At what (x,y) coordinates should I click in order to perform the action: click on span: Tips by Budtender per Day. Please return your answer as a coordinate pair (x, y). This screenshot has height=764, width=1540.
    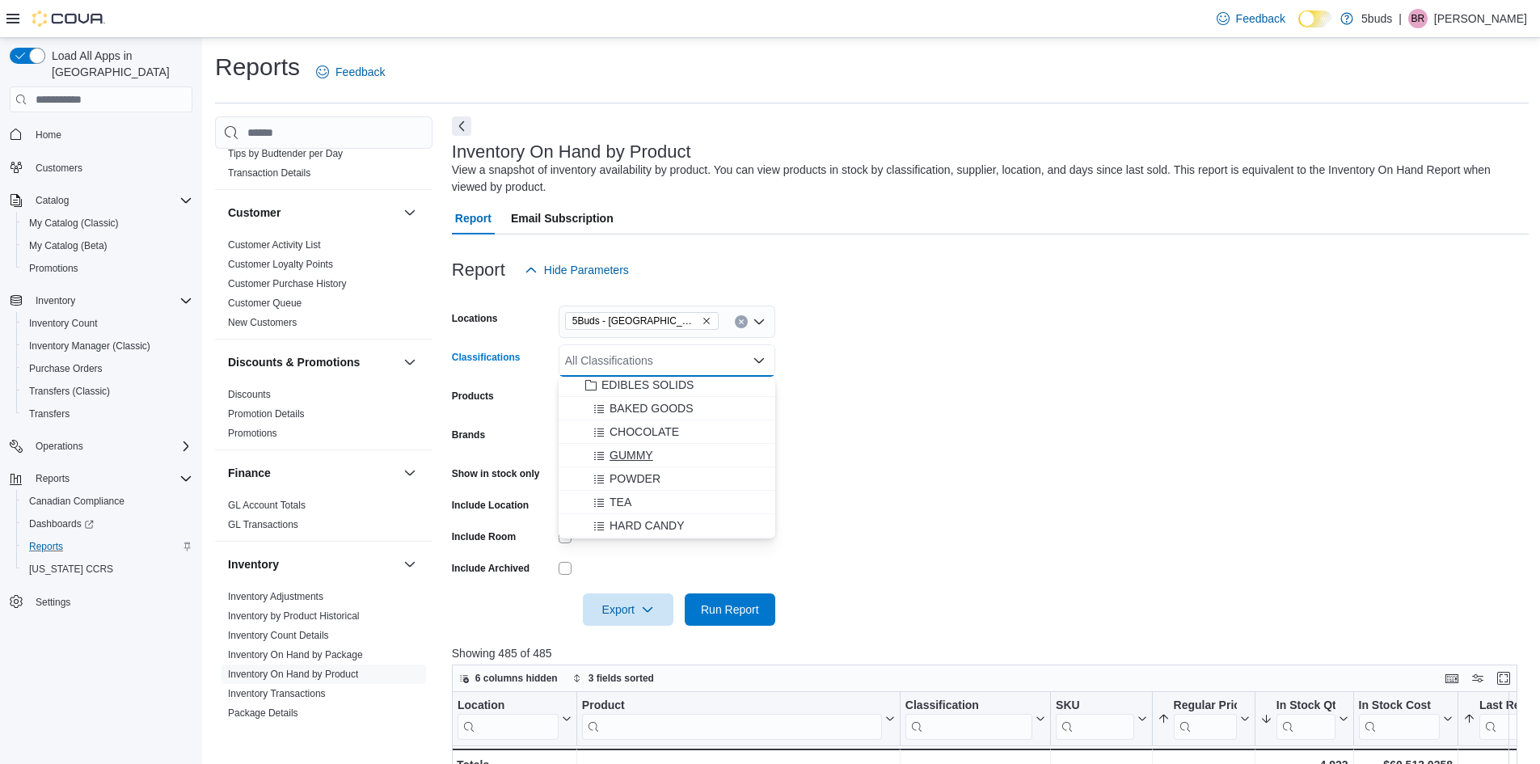
    Looking at the image, I should click on (285, 154).